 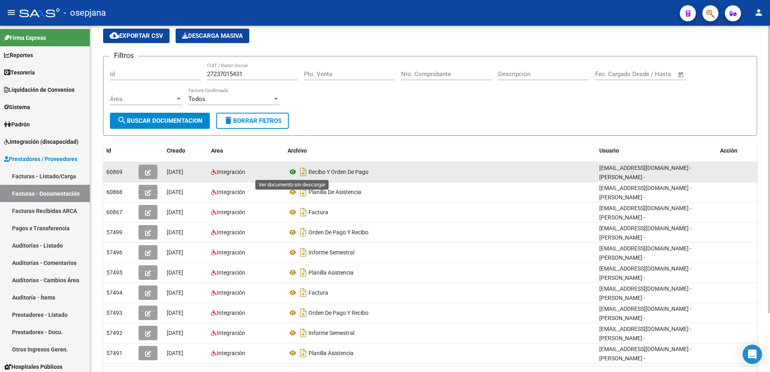 What do you see at coordinates (33, 367) in the screenshot?
I see `span: Hospitales Públicos` at bounding box center [33, 367].